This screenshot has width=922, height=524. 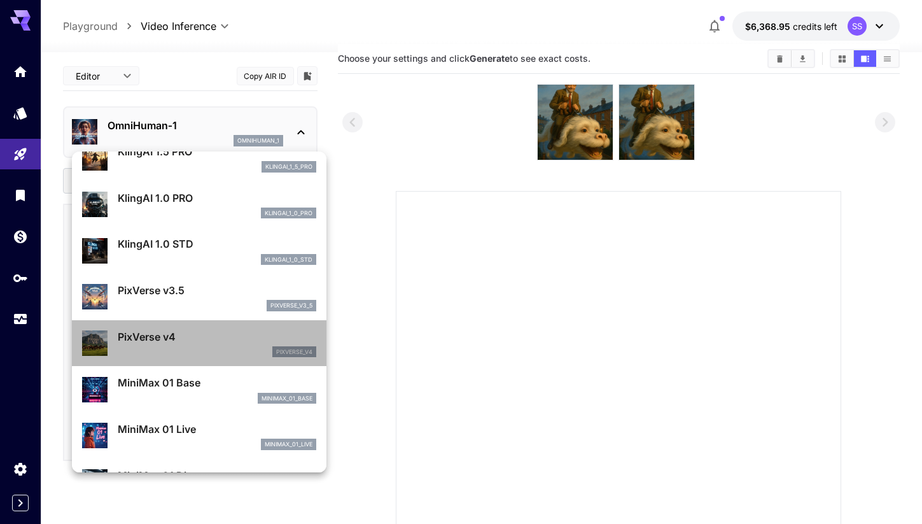 What do you see at coordinates (199, 158) in the screenshot?
I see `div: KlingAI 1.5 PROklingai_1_5_pro` at bounding box center [199, 158].